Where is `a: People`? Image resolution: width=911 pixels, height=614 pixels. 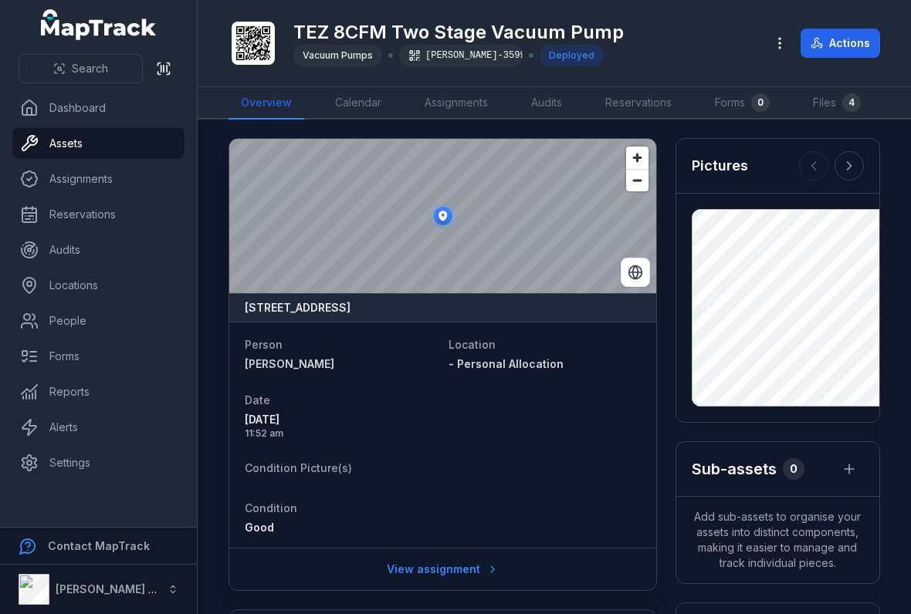 a: People is located at coordinates (98, 321).